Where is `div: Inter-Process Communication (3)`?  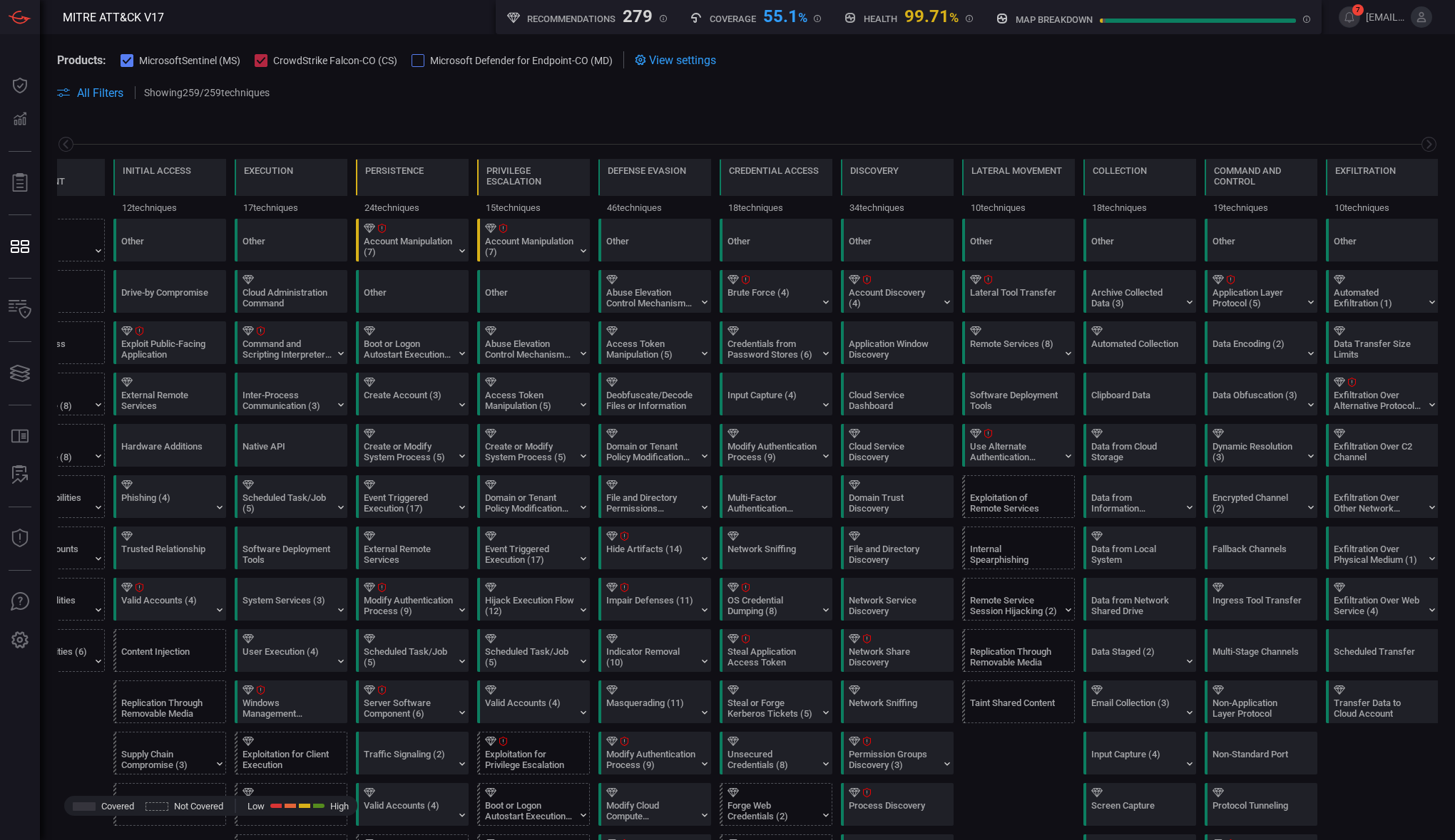
div: Inter-Process Communication (3) is located at coordinates (287, 400).